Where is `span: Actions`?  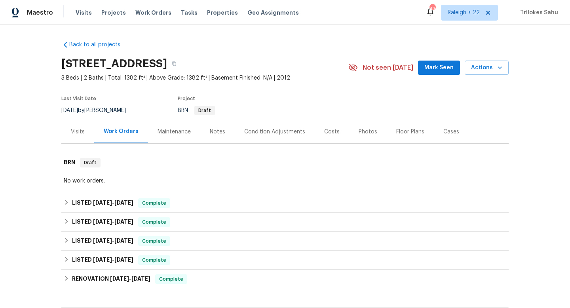 span: Actions is located at coordinates (486, 68).